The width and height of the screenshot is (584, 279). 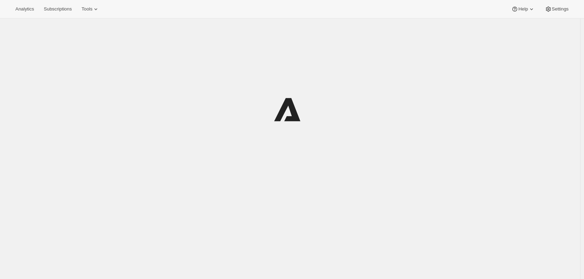 I want to click on button: Help, so click(x=523, y=9).